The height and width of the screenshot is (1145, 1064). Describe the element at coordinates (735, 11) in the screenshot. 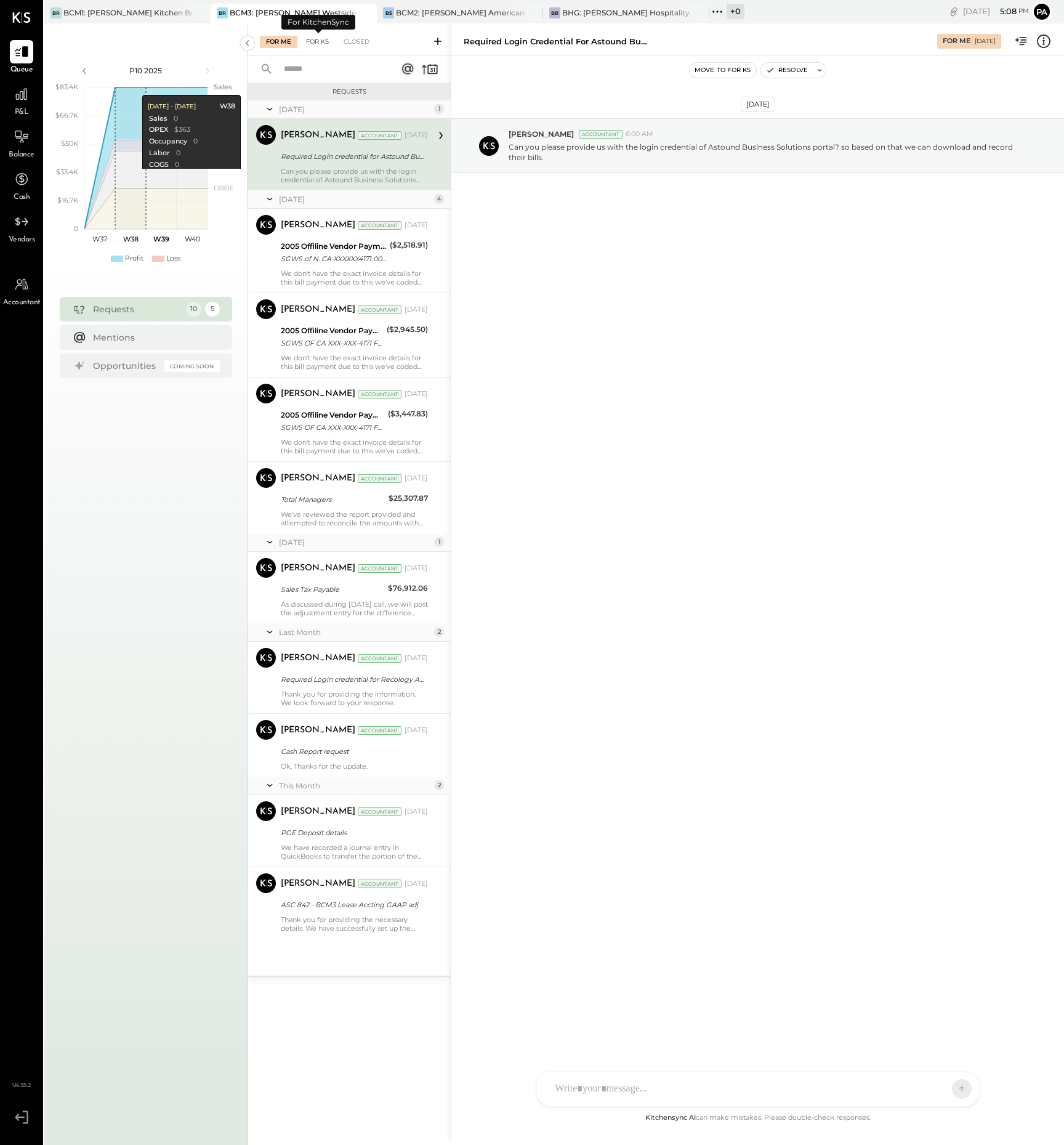

I see `div: + 0` at that location.